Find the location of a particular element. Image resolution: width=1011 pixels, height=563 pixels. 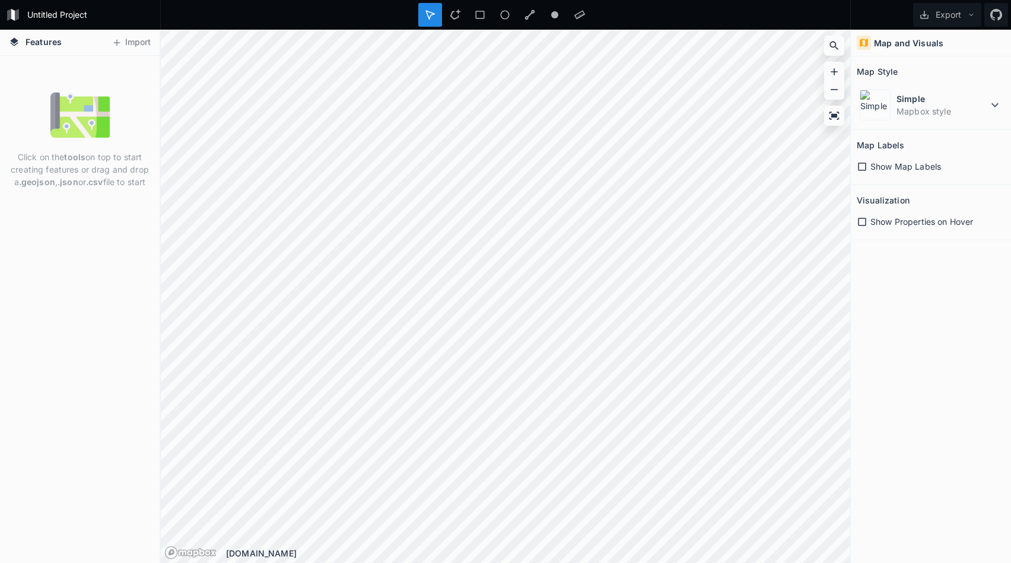

strong: .json is located at coordinates (68, 182).